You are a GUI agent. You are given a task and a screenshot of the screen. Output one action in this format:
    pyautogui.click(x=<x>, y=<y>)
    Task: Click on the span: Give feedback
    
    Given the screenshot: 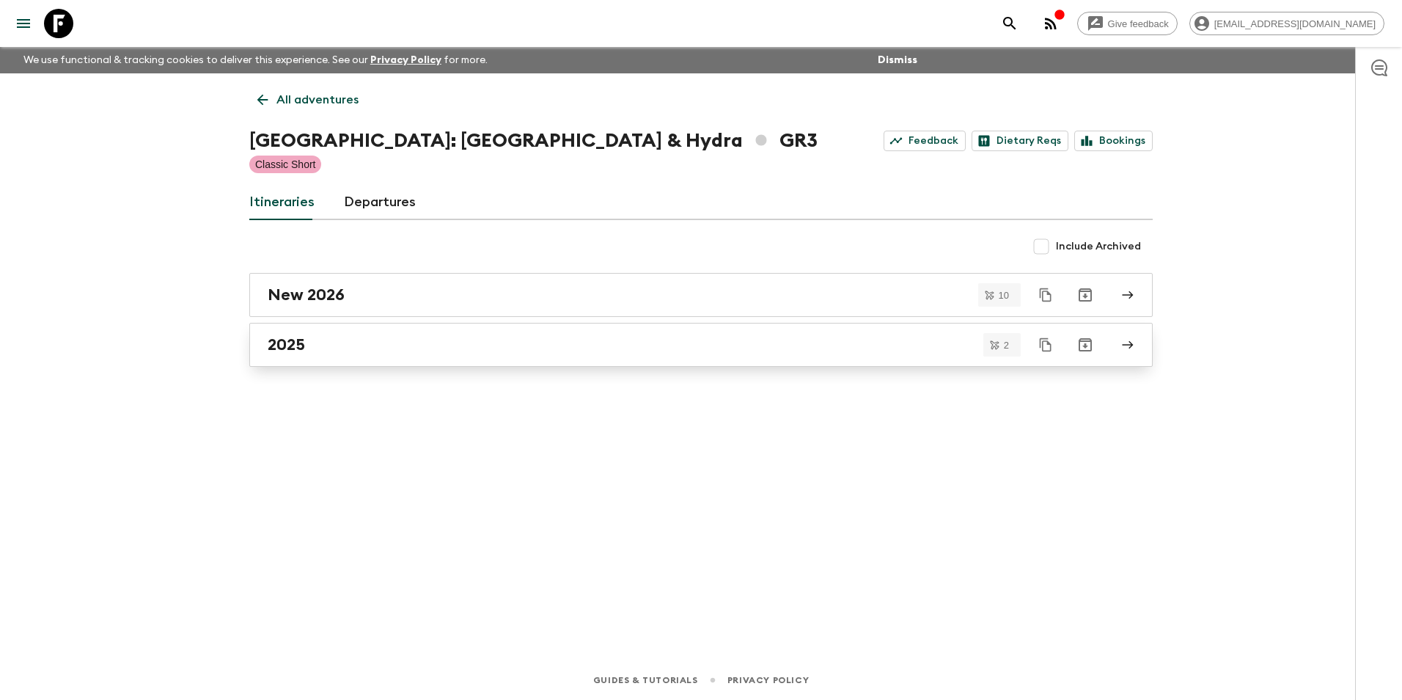 What is the action you would take?
    pyautogui.click(x=1138, y=23)
    